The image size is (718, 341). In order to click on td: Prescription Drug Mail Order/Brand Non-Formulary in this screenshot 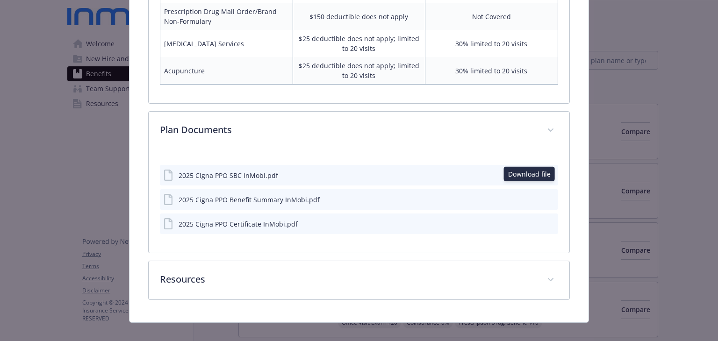, I will do `click(226, 16)`.